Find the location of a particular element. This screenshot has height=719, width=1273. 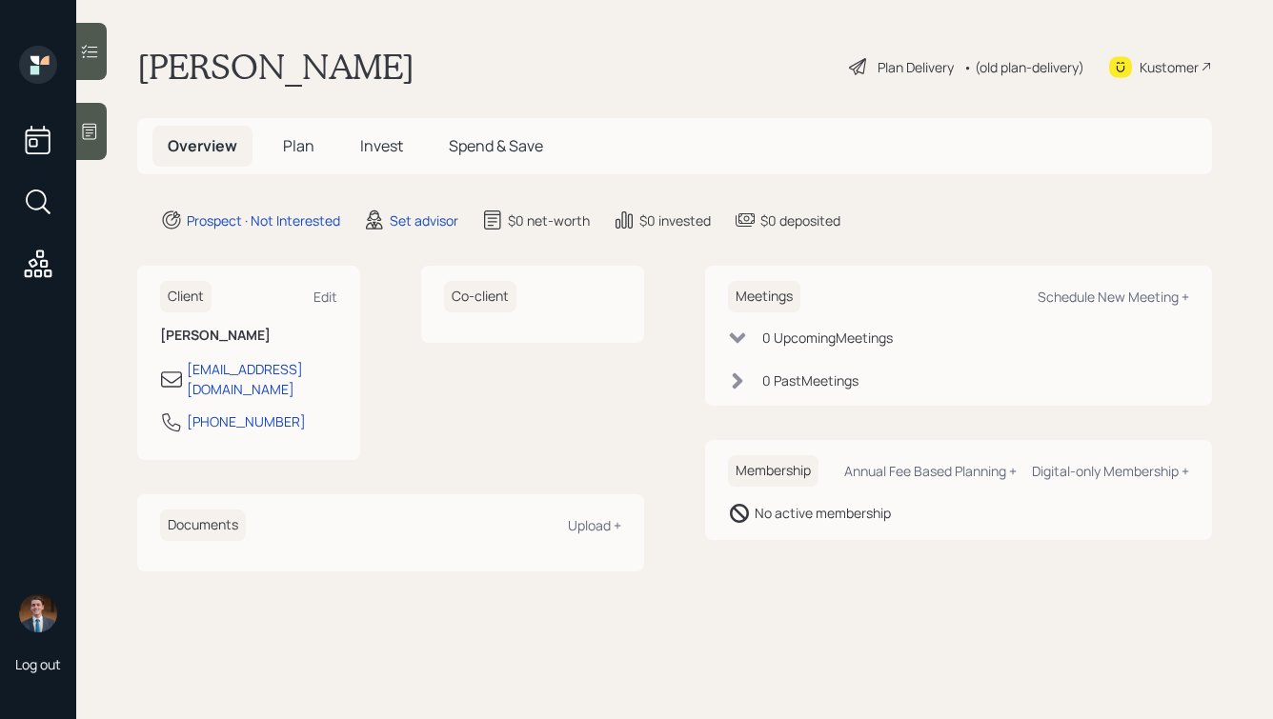

div: Digital-only Membership + is located at coordinates (1110, 471).